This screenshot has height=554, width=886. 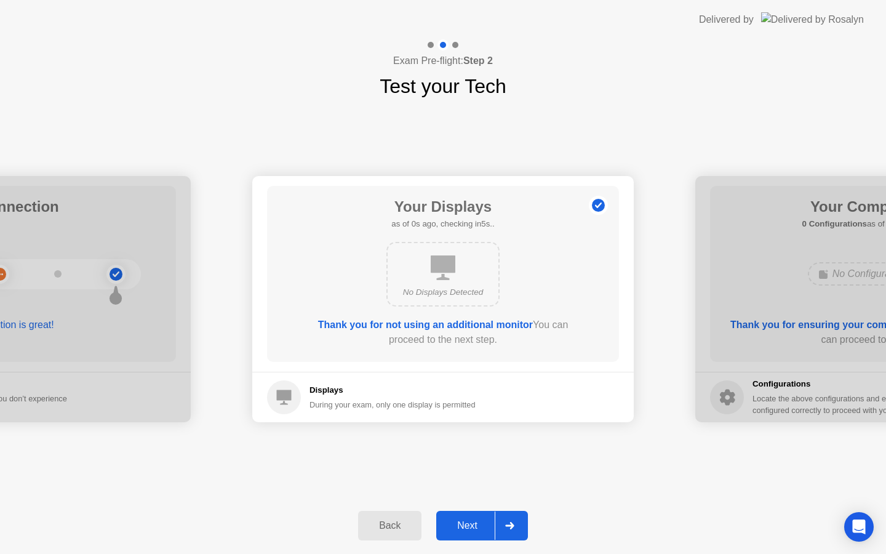 What do you see at coordinates (726, 20) in the screenshot?
I see `div: Delivered by` at bounding box center [726, 20].